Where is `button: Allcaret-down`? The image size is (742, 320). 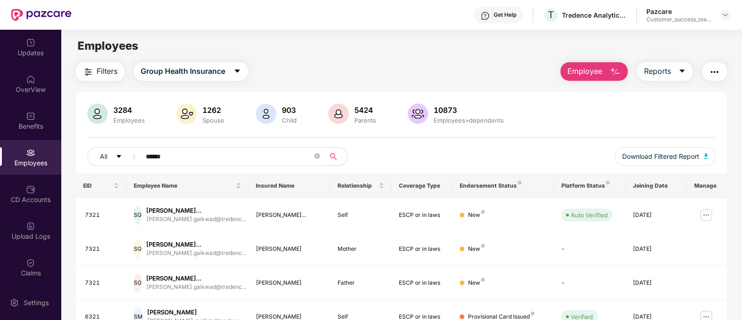
button: Allcaret-down is located at coordinates (116, 157).